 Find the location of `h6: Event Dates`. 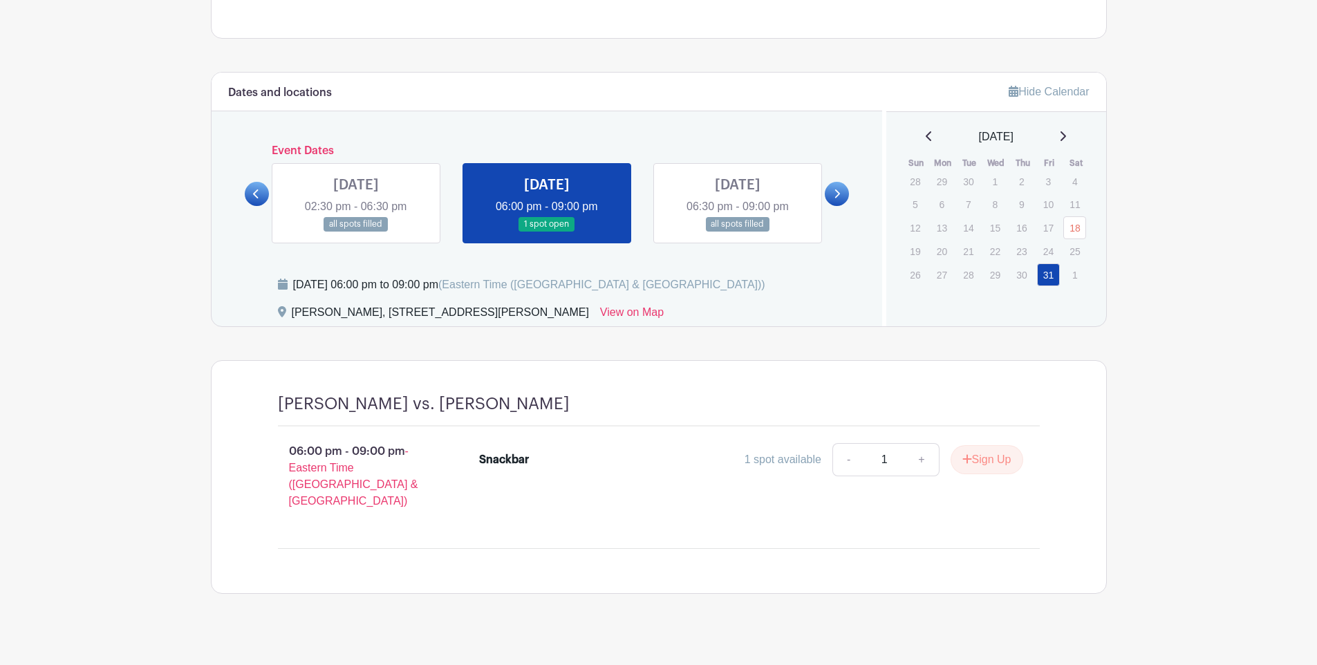

h6: Event Dates is located at coordinates (547, 151).